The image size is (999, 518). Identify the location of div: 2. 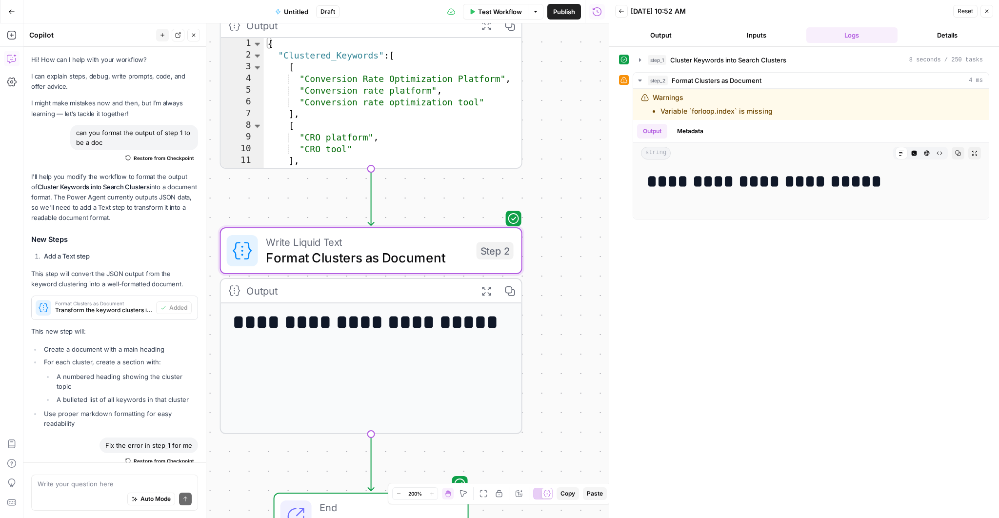
(243, 56).